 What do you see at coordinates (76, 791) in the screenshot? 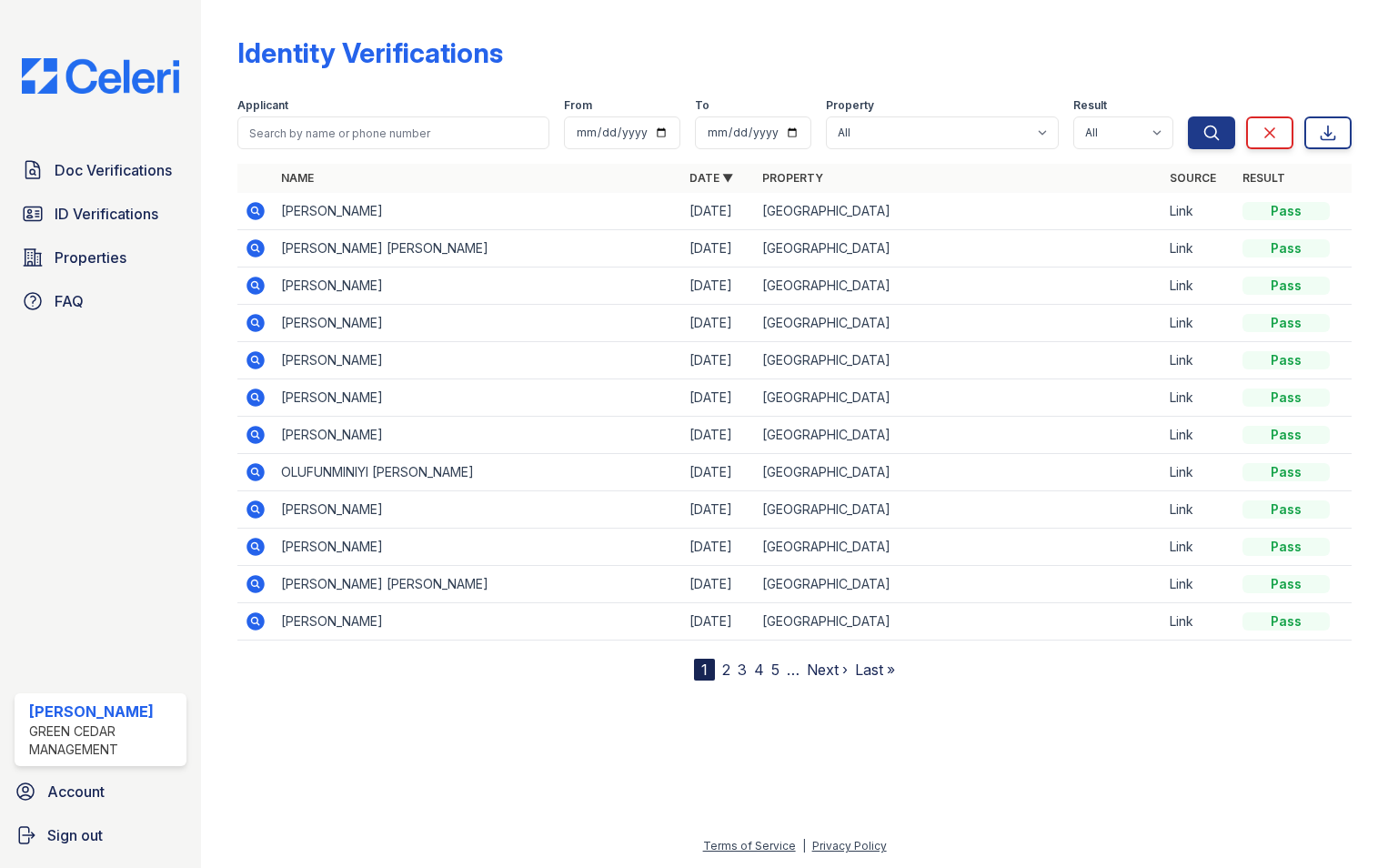
I see `span: Account` at bounding box center [76, 791].